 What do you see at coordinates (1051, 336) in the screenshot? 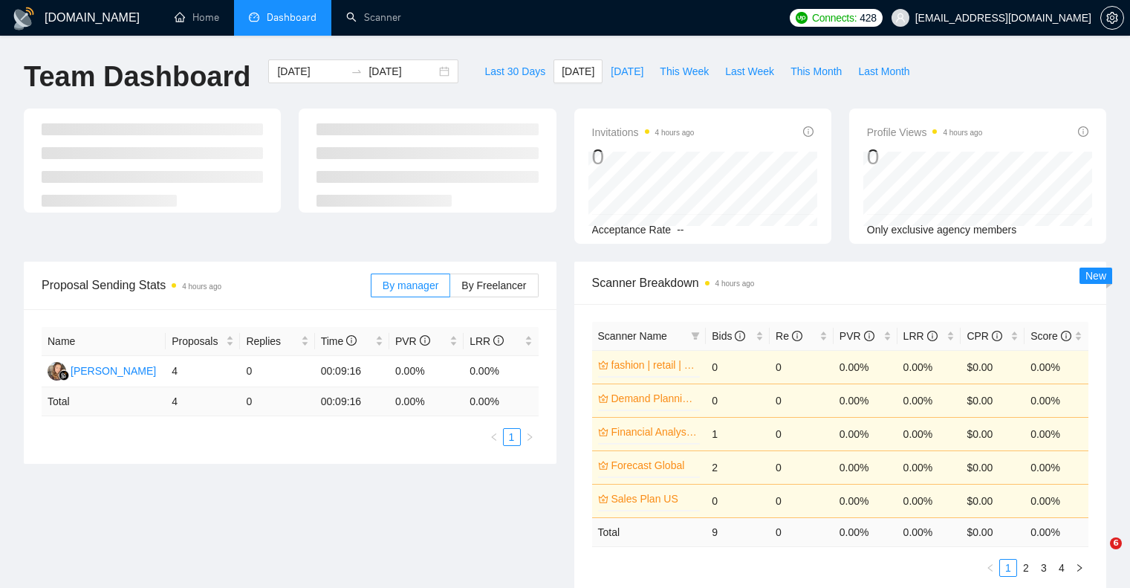
I see `span: Score` at bounding box center [1051, 336].